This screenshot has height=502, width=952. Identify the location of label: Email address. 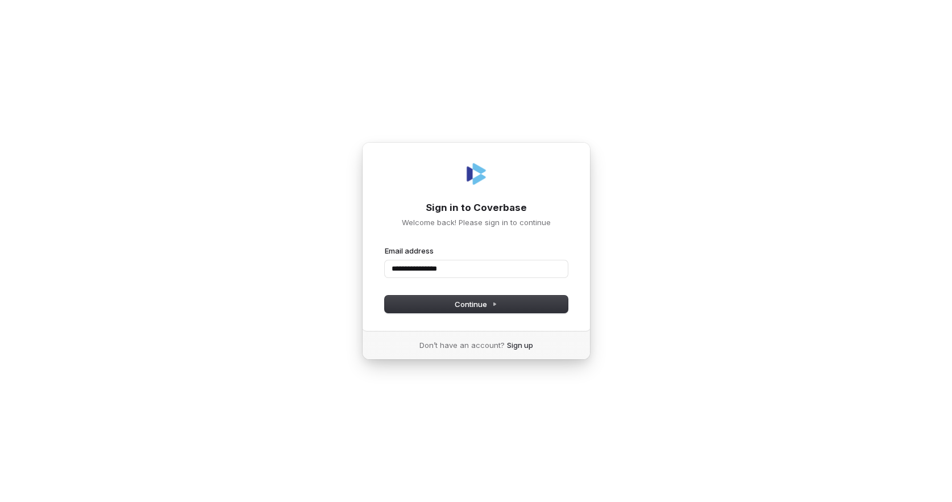
(409, 251).